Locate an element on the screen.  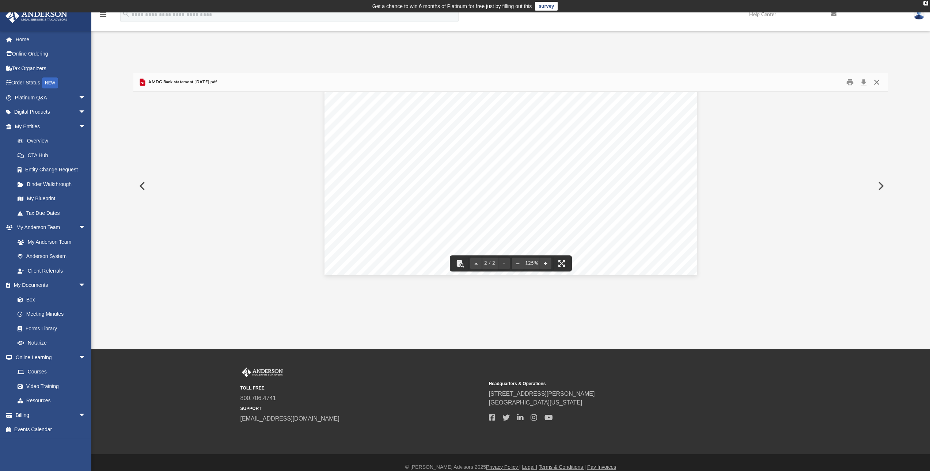
a: Overview is located at coordinates (53, 141).